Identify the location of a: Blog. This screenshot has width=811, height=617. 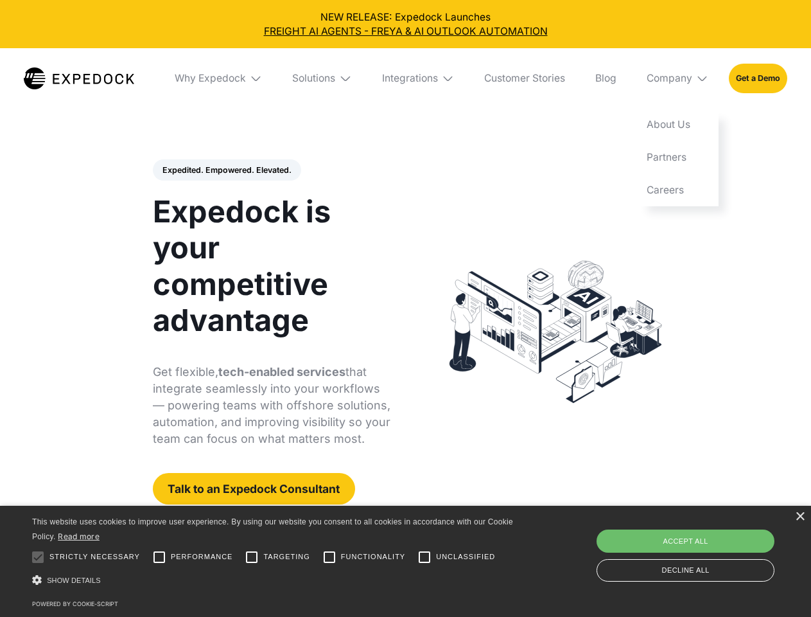
(606, 78).